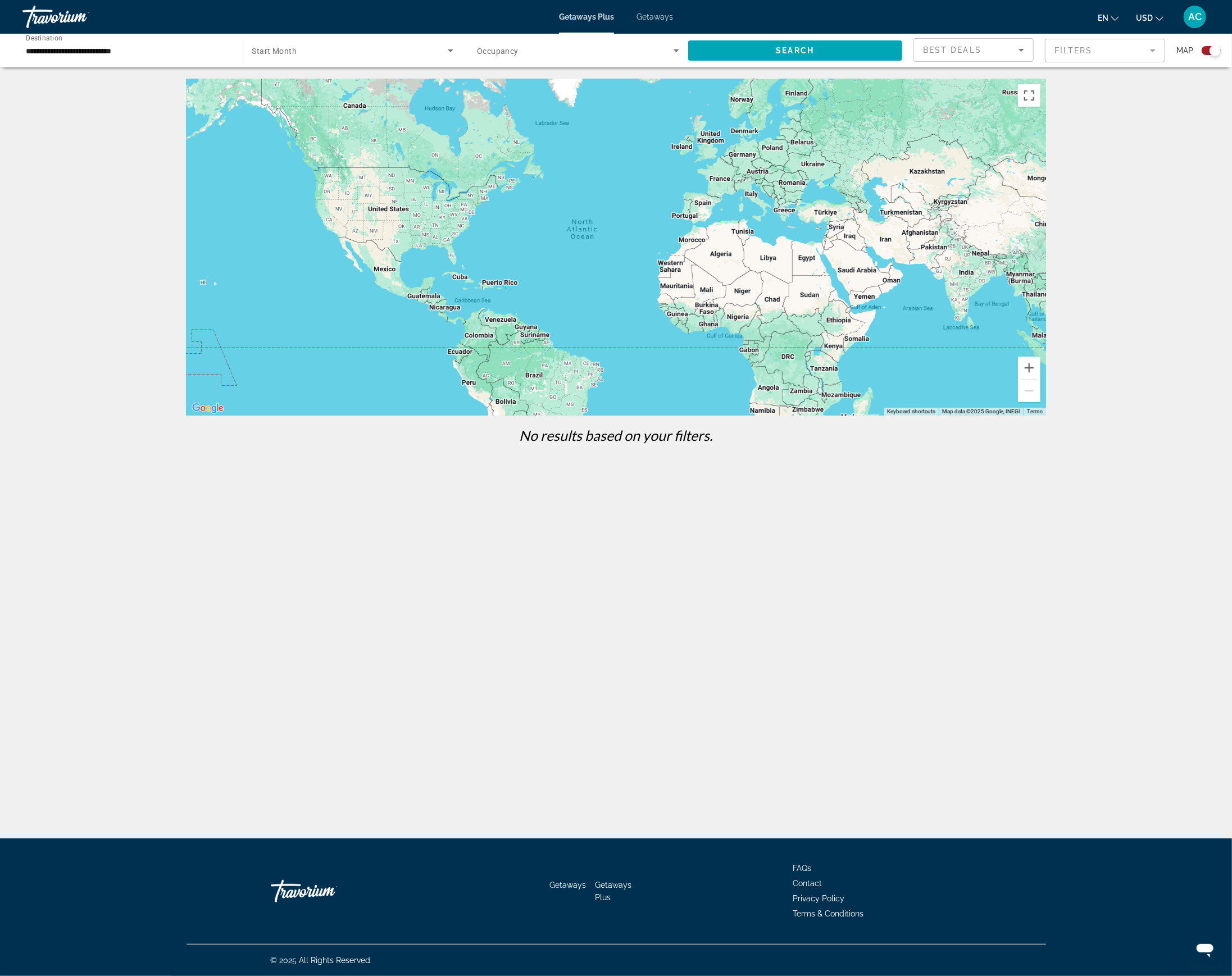 The width and height of the screenshot is (1232, 976). What do you see at coordinates (802, 868) in the screenshot?
I see `a: FAQs` at bounding box center [802, 868].